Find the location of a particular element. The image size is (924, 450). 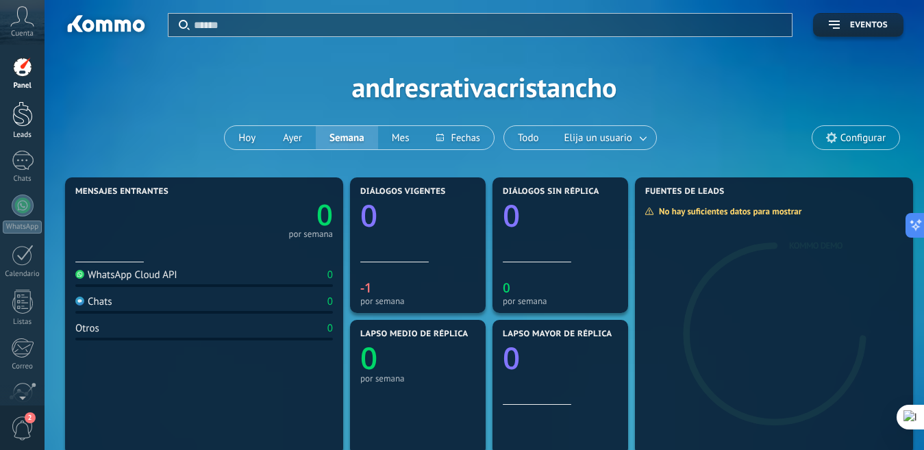

div: Calendario is located at coordinates (23, 274).